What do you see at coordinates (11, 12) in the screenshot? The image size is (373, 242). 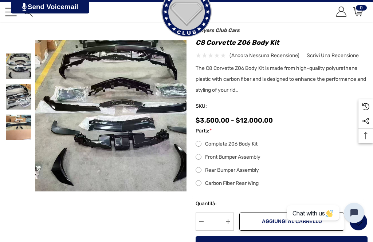 I see `a: Toggle menu` at bounding box center [11, 12].